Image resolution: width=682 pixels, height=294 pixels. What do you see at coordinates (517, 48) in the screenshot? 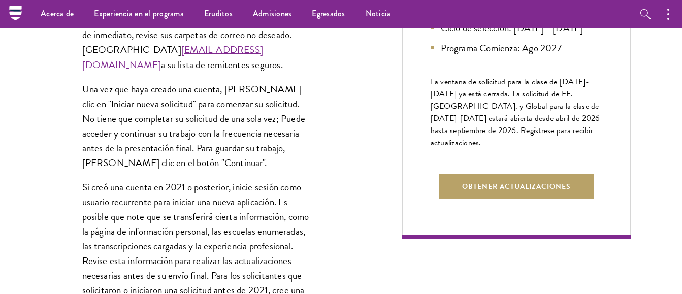
I see `li: Programa Comienza: Ago 2027` at bounding box center [517, 48].